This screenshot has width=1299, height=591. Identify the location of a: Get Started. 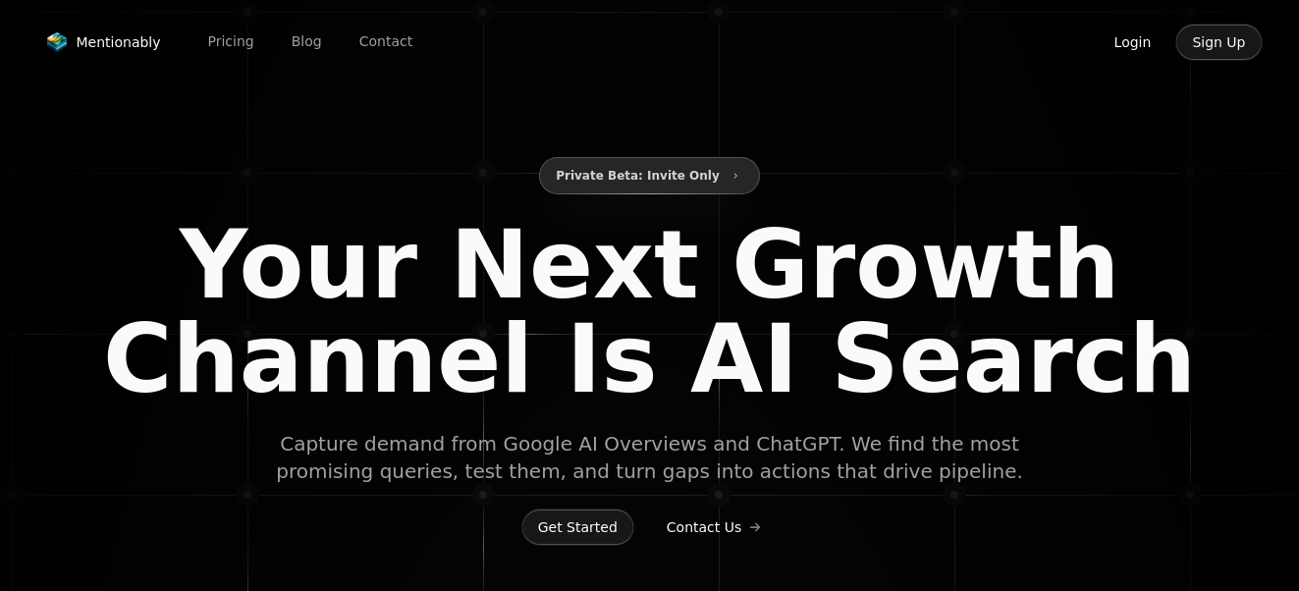
(577, 527).